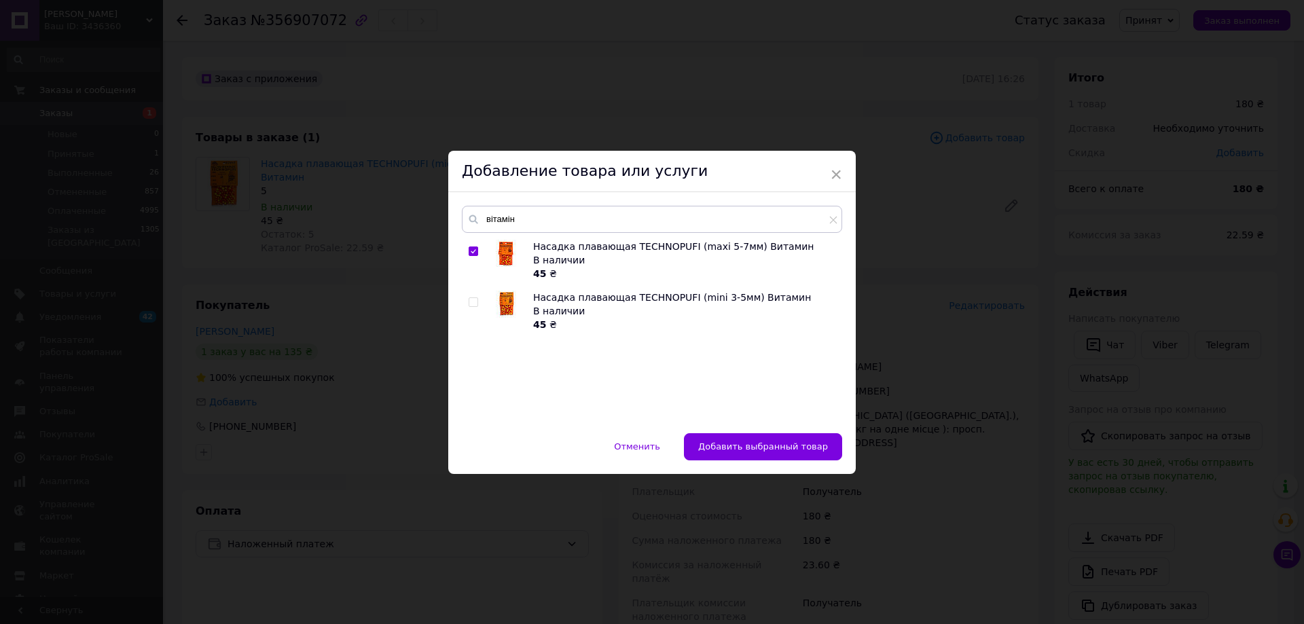 Image resolution: width=1304 pixels, height=624 pixels. Describe the element at coordinates (652, 219) in the screenshot. I see `input: Поиск по товарам и услугам` at that location.